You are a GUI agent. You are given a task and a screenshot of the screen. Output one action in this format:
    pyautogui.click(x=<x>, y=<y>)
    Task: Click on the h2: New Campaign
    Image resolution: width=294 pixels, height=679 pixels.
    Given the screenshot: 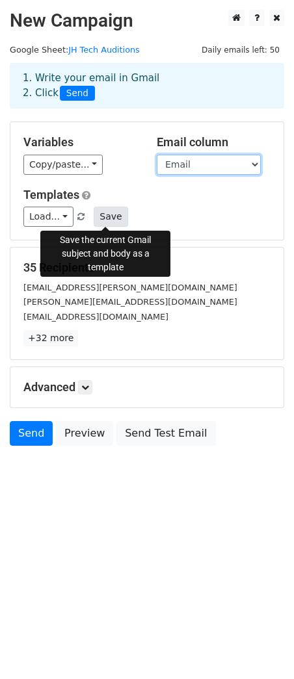 What is the action you would take?
    pyautogui.click(x=147, y=21)
    